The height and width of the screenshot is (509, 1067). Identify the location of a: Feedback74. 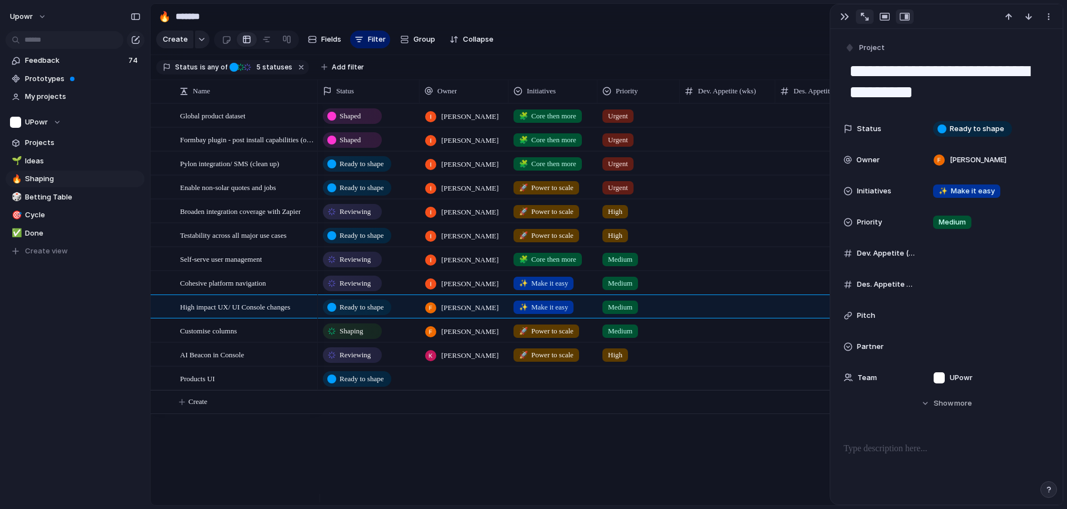
(75, 61).